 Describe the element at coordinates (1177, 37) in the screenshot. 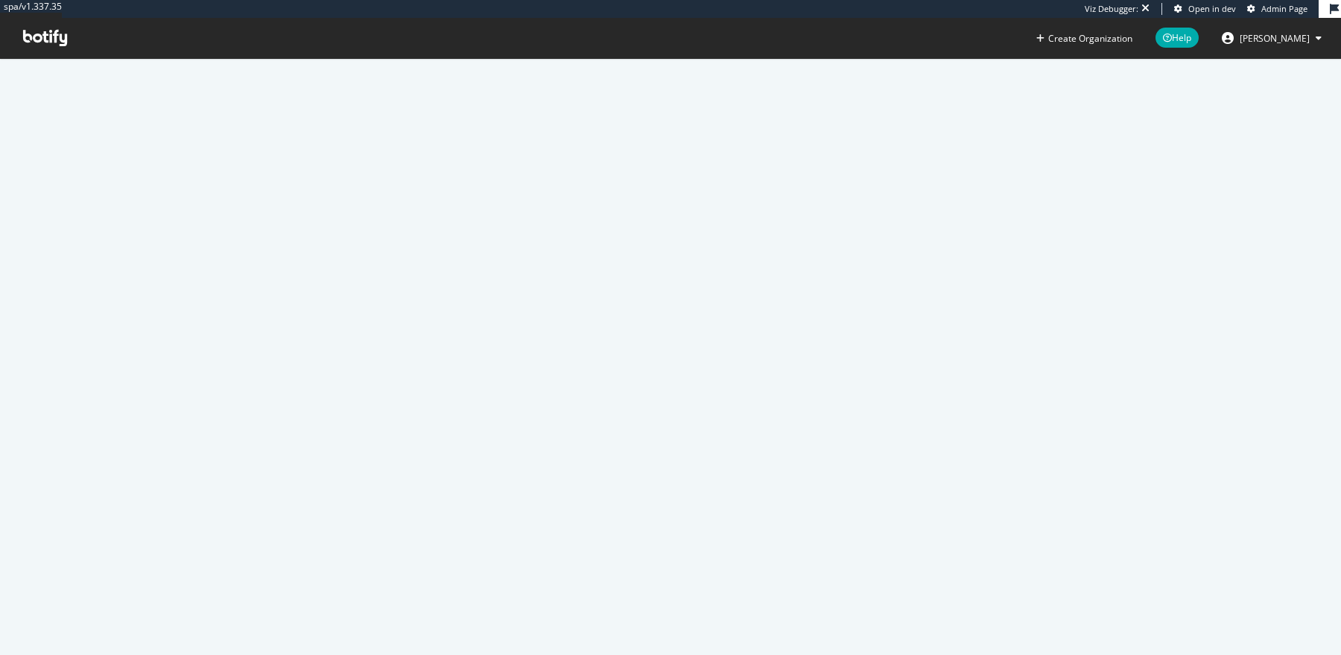

I see `span: Help` at that location.